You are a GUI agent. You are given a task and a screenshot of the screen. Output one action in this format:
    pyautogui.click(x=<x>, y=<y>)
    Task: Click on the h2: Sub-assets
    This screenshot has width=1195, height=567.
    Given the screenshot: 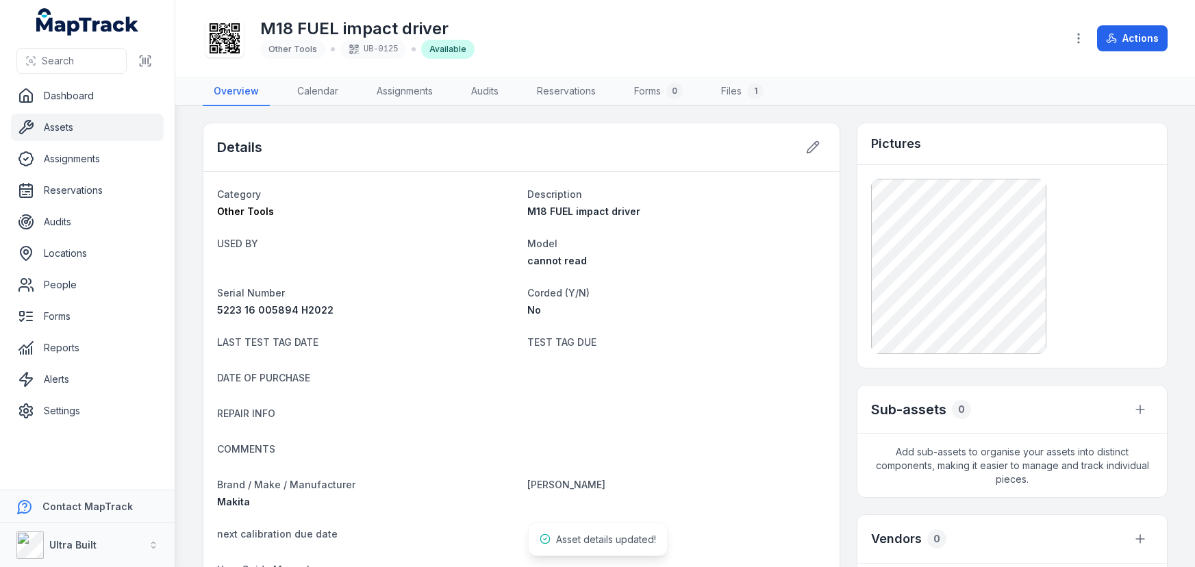 What is the action you would take?
    pyautogui.click(x=908, y=409)
    